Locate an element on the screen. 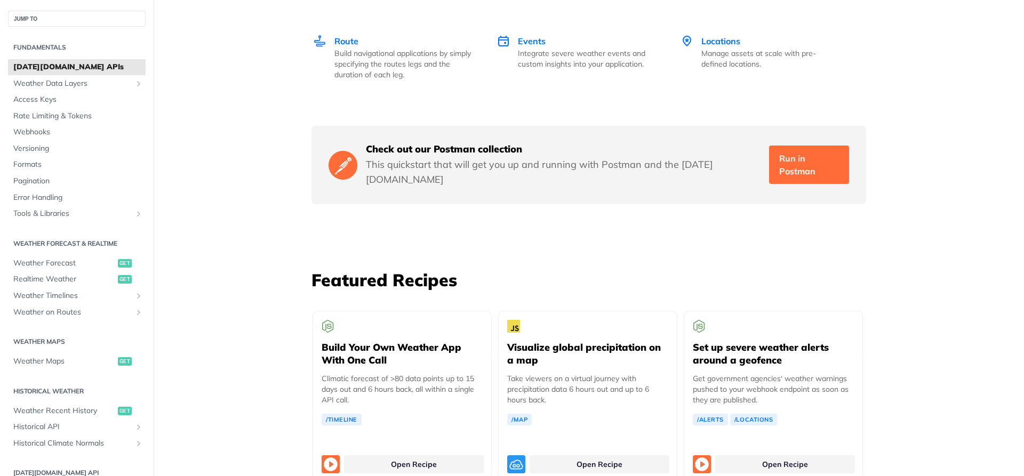 The height and width of the screenshot is (476, 1024). a: Weather Recent Historyget is located at coordinates (77, 411).